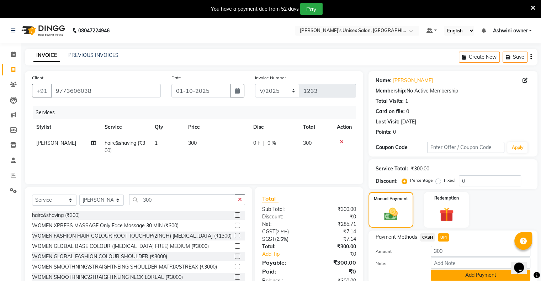  What do you see at coordinates (268, 239) in the screenshot?
I see `span: SGST` at bounding box center [268, 239].